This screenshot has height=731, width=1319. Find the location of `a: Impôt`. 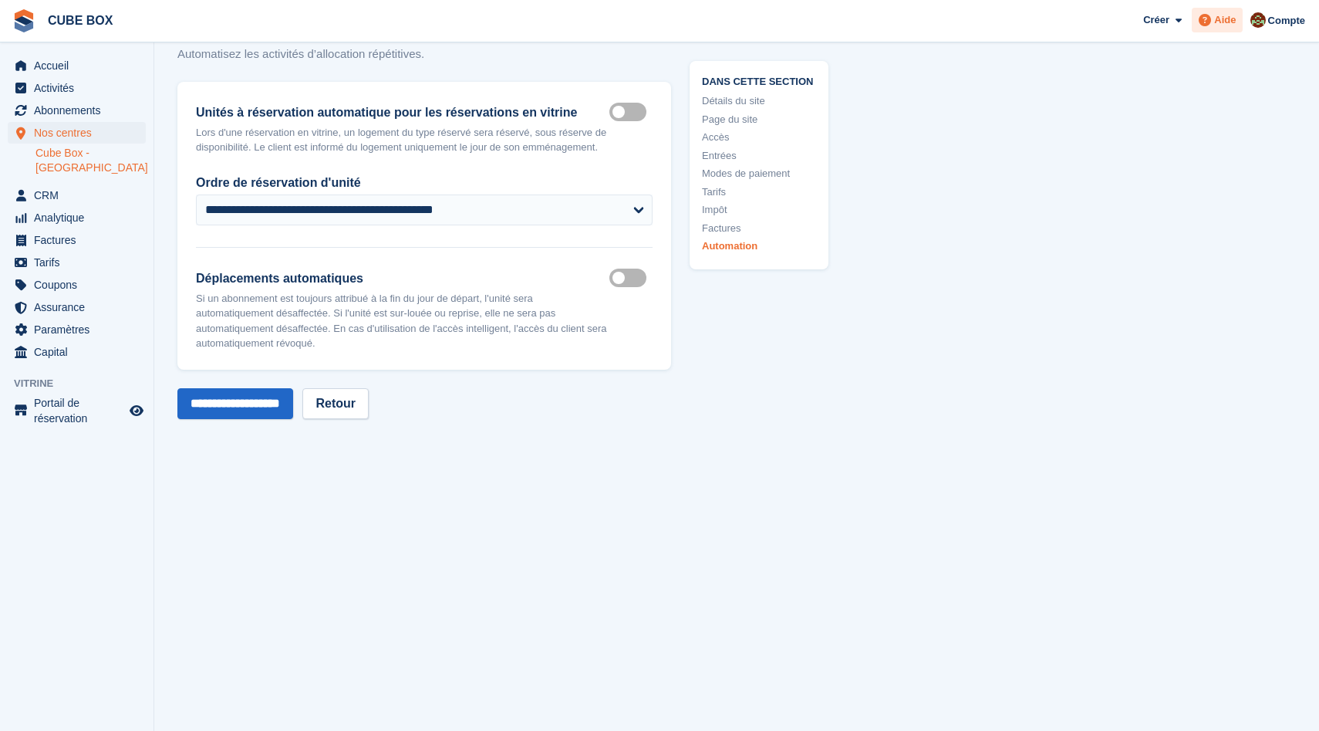

a: Impôt is located at coordinates (759, 210).